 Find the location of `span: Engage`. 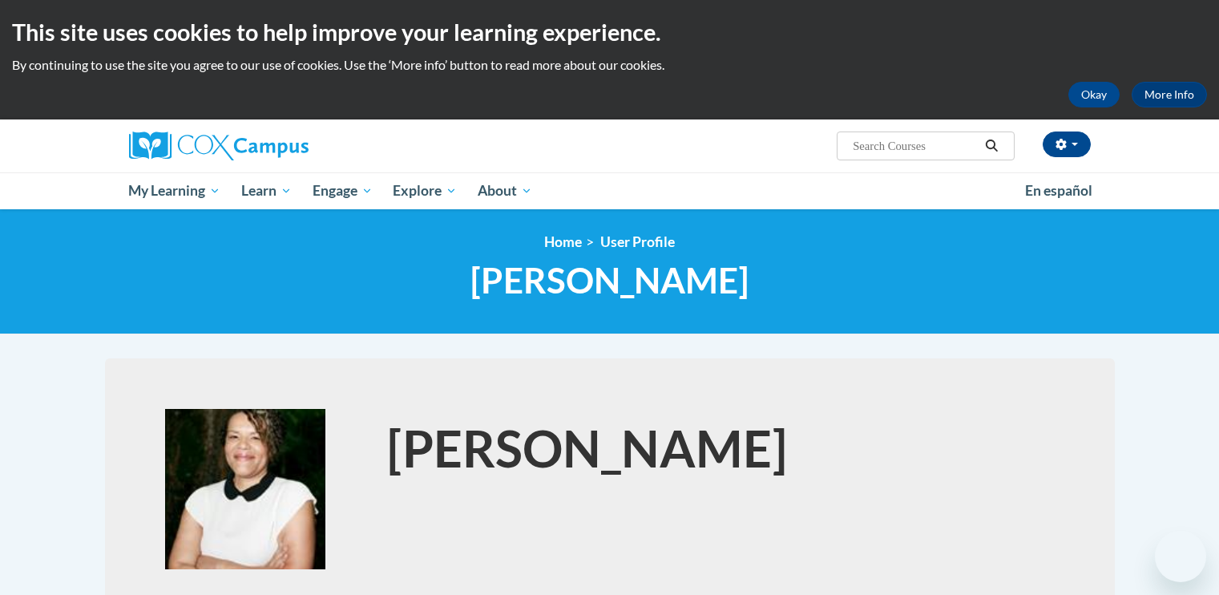

span: Engage is located at coordinates (342, 191).